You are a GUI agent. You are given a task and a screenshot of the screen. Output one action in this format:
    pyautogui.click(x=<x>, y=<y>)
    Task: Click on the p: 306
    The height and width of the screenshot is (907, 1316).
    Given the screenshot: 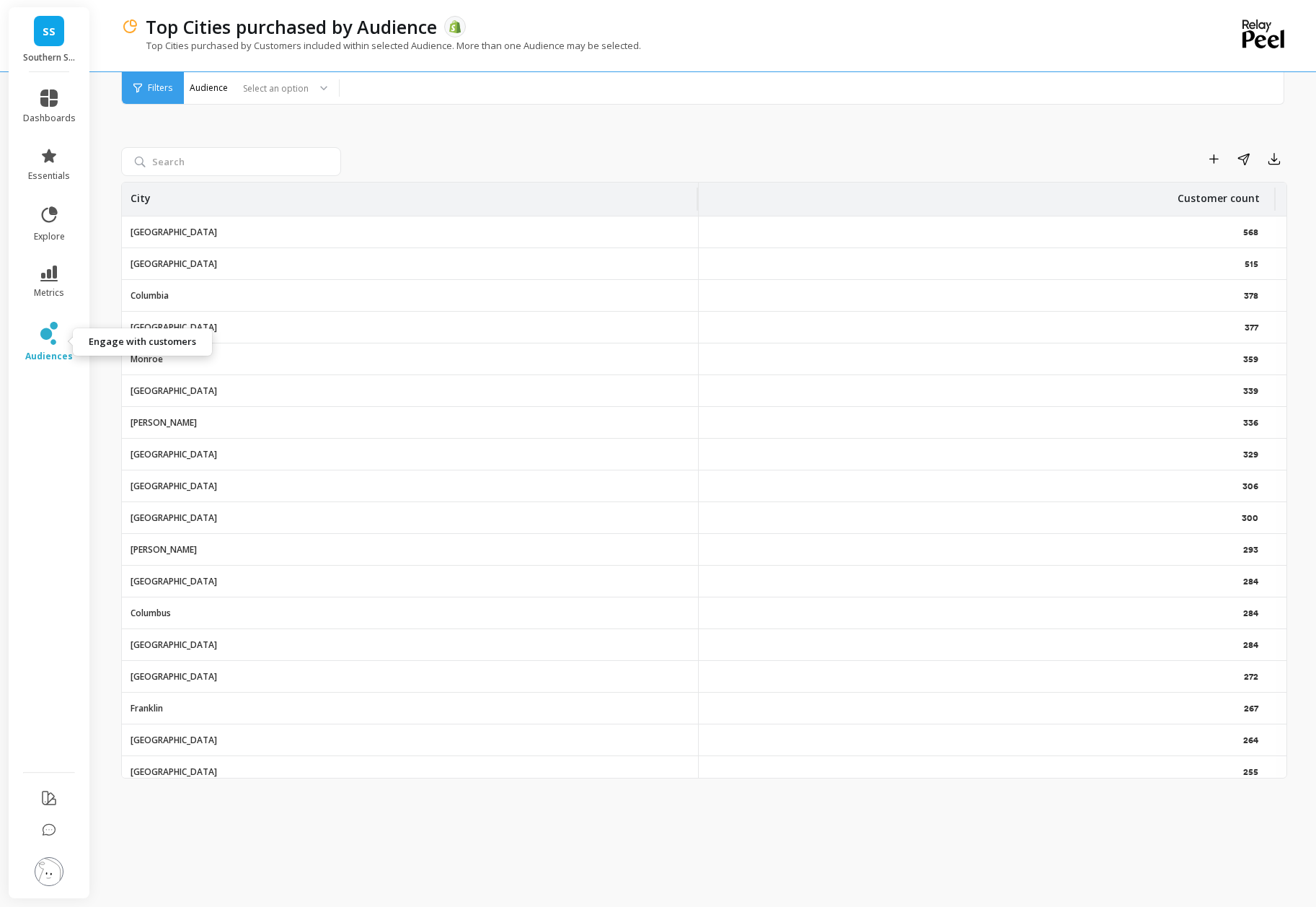 What is the action you would take?
    pyautogui.click(x=1252, y=486)
    